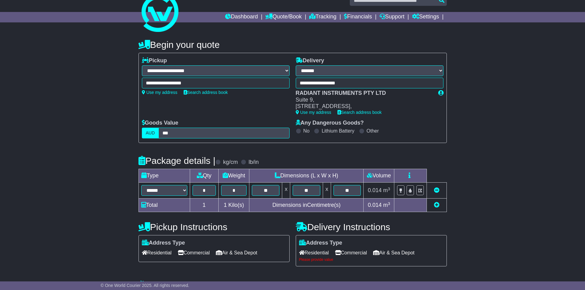  I want to click on td: Volume, so click(379, 176).